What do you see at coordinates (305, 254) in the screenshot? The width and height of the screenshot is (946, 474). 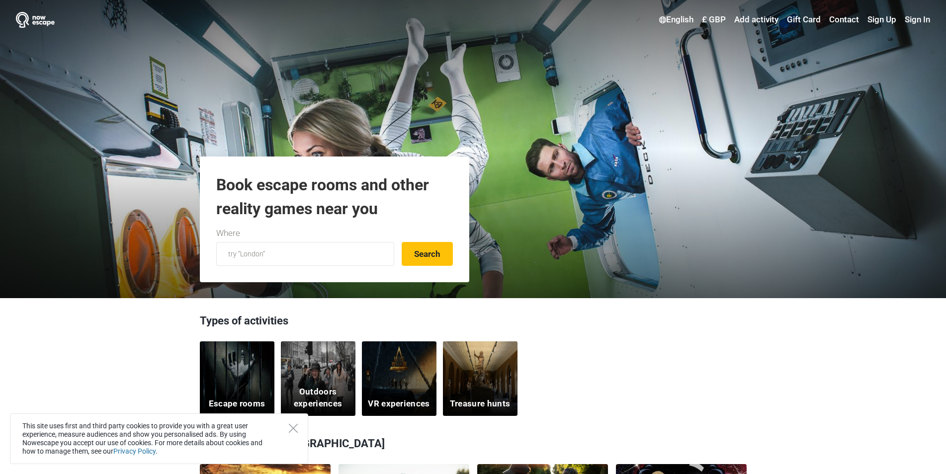 I see `input: try “London”` at bounding box center [305, 254].